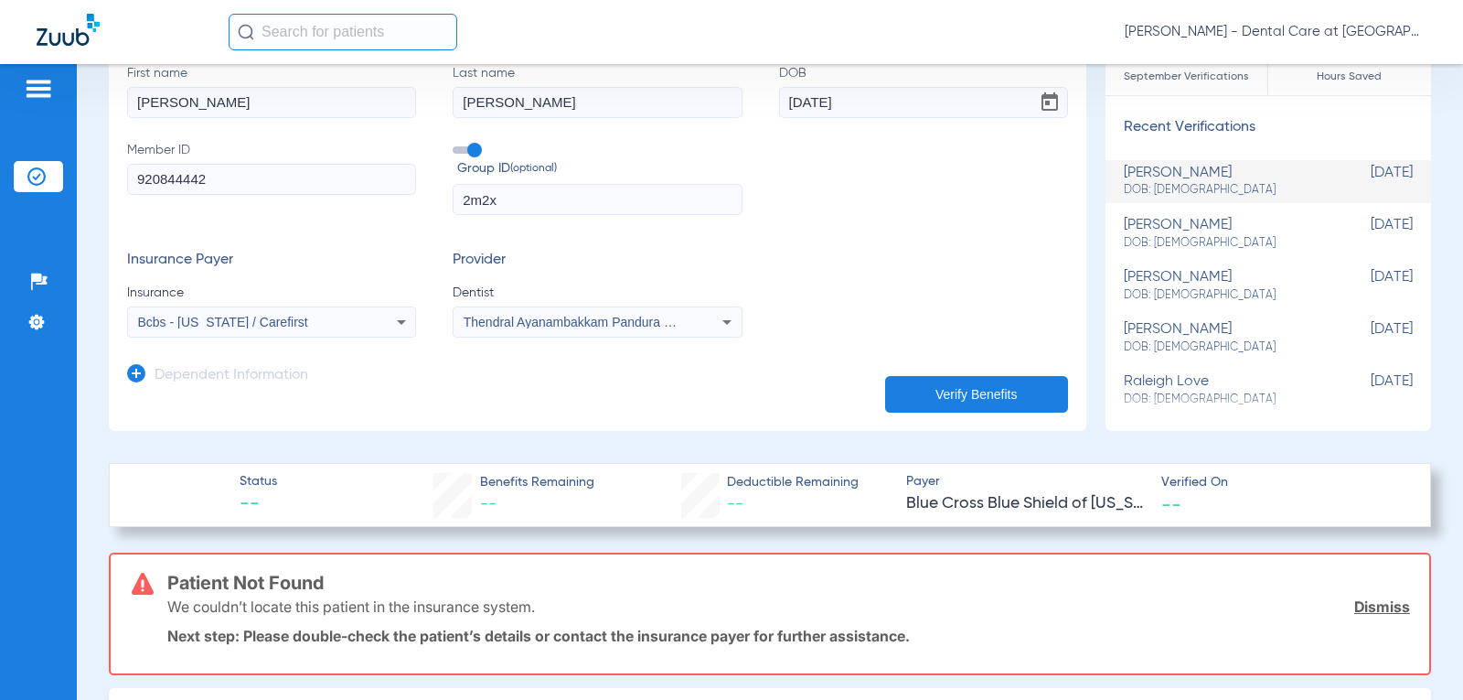 This screenshot has width=1463, height=700. What do you see at coordinates (258, 481) in the screenshot?
I see `span: Status` at bounding box center [258, 481].